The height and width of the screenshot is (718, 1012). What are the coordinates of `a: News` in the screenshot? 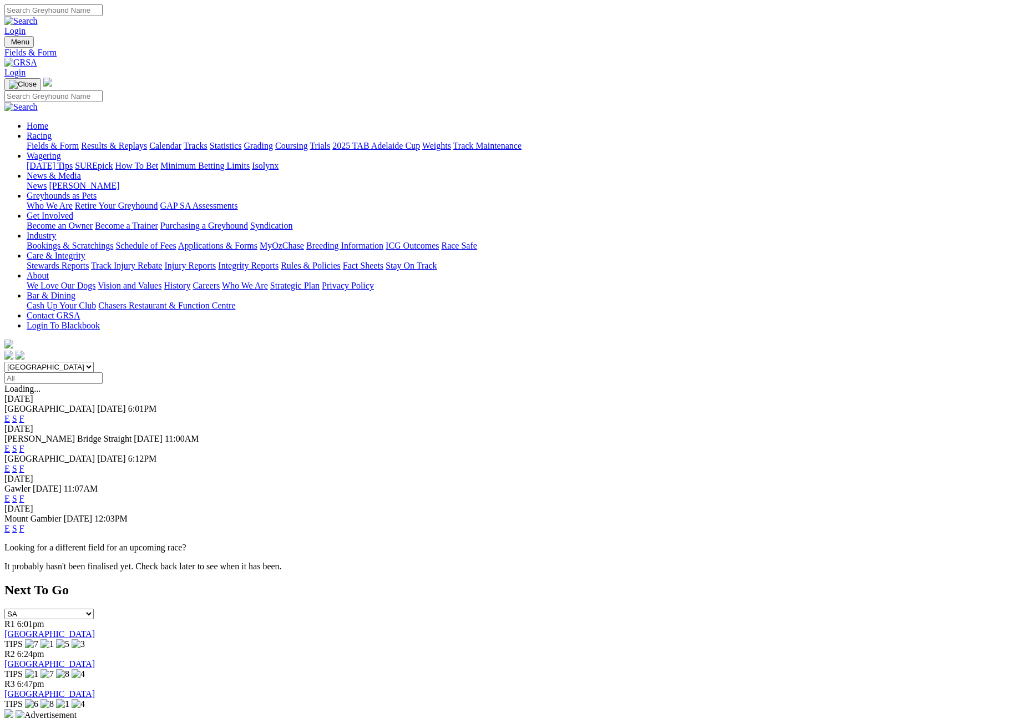 It's located at (37, 185).